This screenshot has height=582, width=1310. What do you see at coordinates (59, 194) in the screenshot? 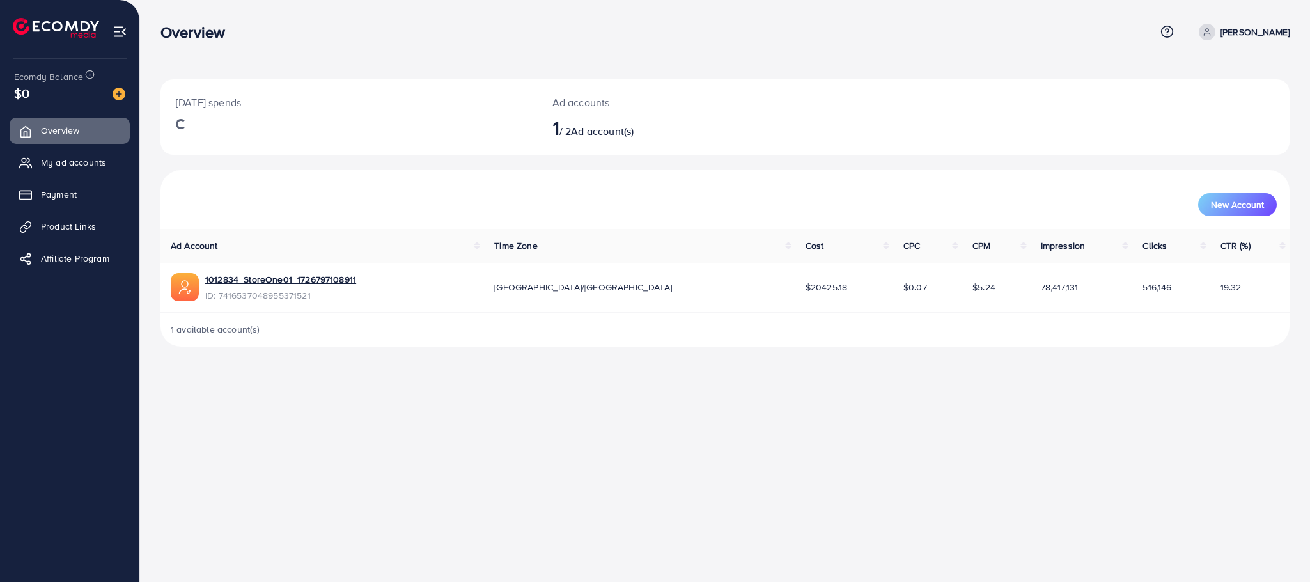
I see `span: Payment` at bounding box center [59, 194].